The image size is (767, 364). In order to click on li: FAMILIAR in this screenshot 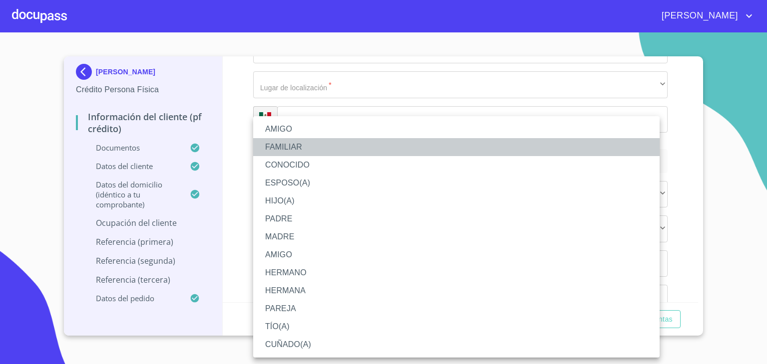, I will do `click(456, 147)`.